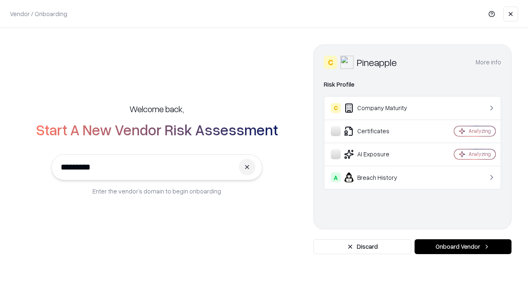 Image resolution: width=528 pixels, height=297 pixels. What do you see at coordinates (347, 62) in the screenshot?
I see `img: Pineapple` at bounding box center [347, 62].